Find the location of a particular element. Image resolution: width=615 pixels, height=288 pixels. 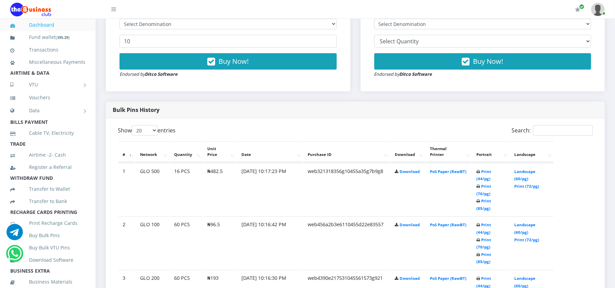

a: Data is located at coordinates (48, 111).